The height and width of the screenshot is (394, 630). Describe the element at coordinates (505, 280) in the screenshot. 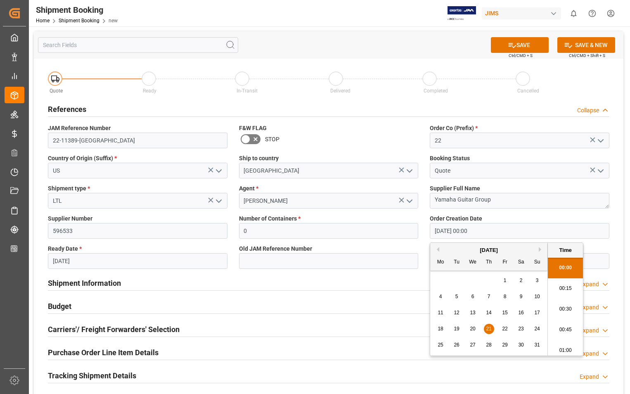

I see `span: 1` at that location.